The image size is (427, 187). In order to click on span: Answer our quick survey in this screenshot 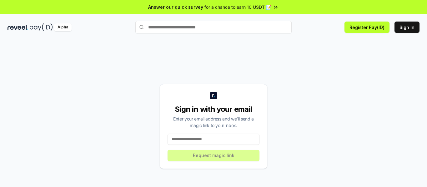, I will do `click(176, 7)`.